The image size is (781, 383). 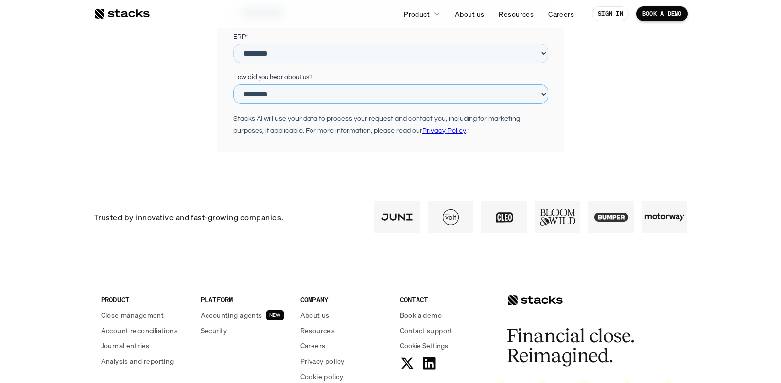 I want to click on h2: Financial close. Reimagined., so click(x=581, y=346).